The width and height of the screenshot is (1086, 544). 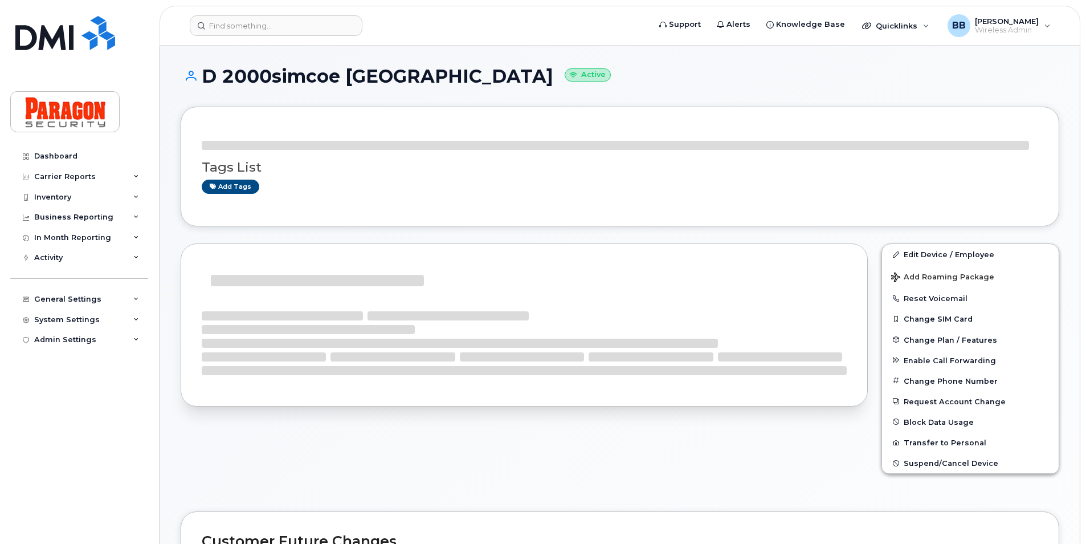 I want to click on button: Change Plan / Features, so click(x=970, y=340).